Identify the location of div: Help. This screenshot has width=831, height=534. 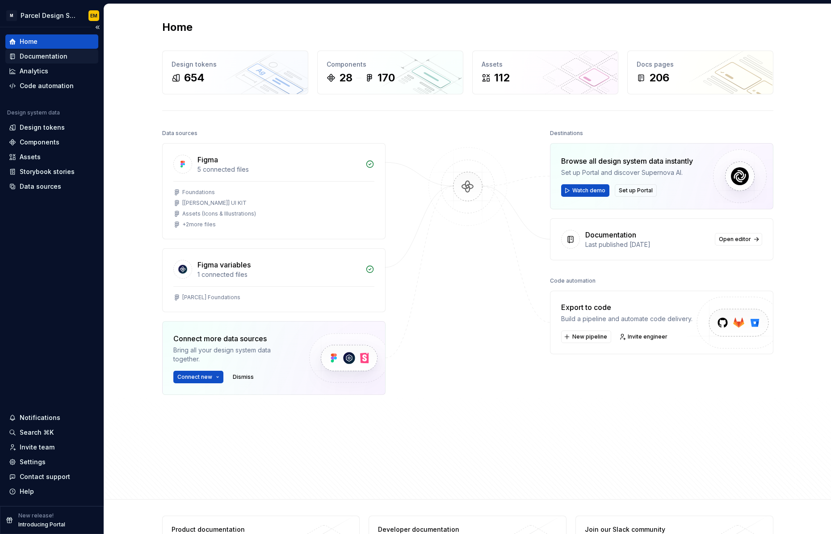
(27, 491).